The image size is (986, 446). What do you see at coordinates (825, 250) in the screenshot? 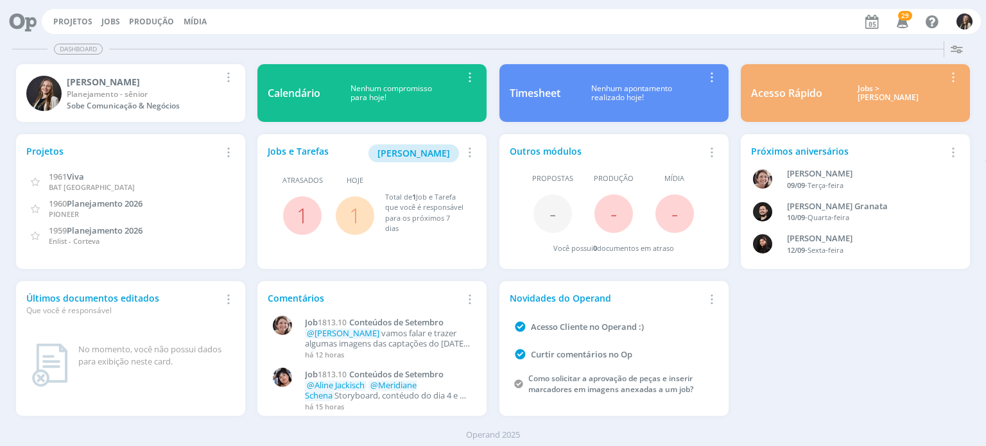
I see `span: Sexta-feira` at bounding box center [825, 250].